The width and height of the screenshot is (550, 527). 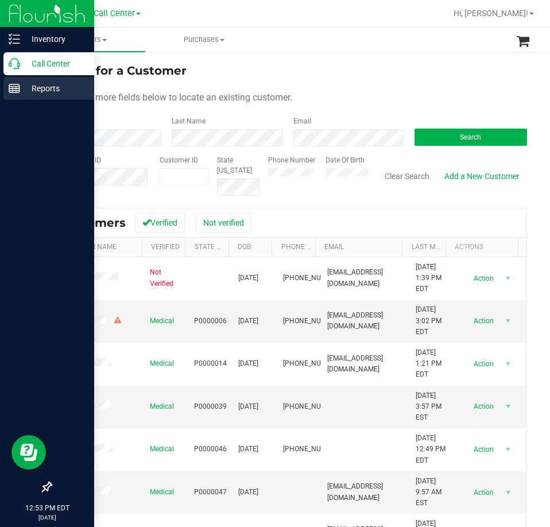 I want to click on span: Use one or more fields below to locate an existing customer., so click(x=171, y=97).